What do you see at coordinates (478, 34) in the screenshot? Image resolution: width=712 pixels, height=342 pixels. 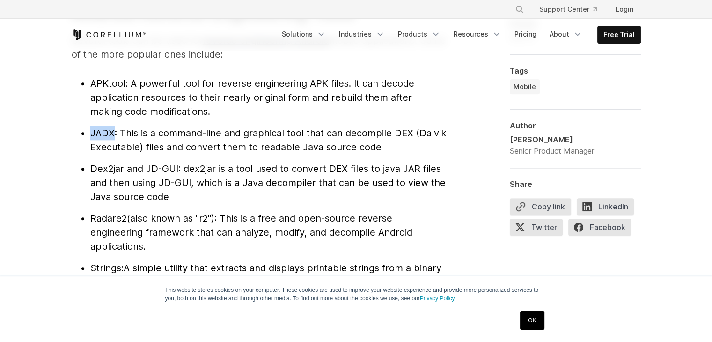 I see `a: Resources` at bounding box center [478, 34].